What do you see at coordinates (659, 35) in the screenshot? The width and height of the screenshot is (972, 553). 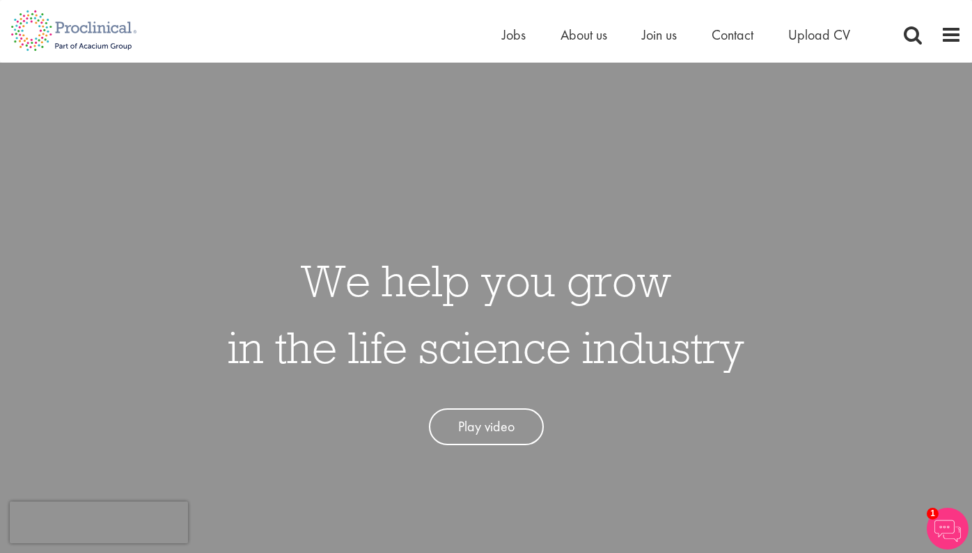 I see `span: Join us` at bounding box center [659, 35].